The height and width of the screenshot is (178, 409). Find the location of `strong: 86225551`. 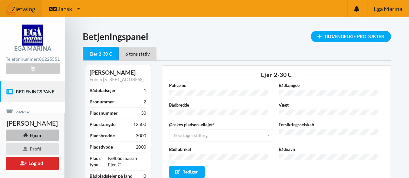

strong: 86225551 is located at coordinates (50, 59).